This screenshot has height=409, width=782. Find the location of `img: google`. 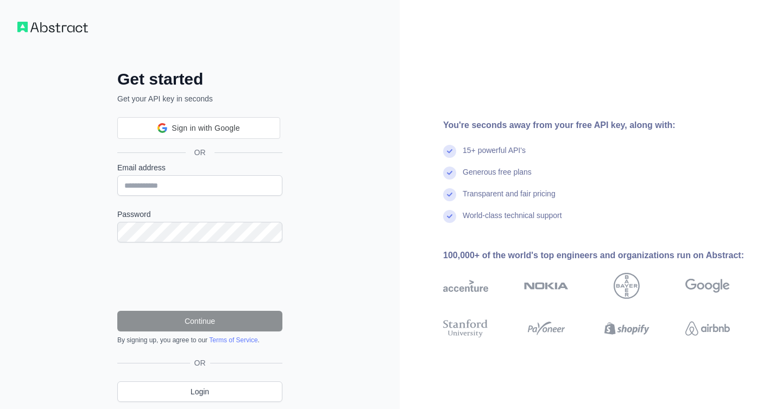

img: google is located at coordinates (707, 286).